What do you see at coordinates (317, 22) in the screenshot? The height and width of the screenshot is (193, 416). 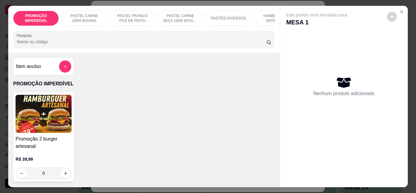 I see `p: MESA 1` at bounding box center [317, 22].